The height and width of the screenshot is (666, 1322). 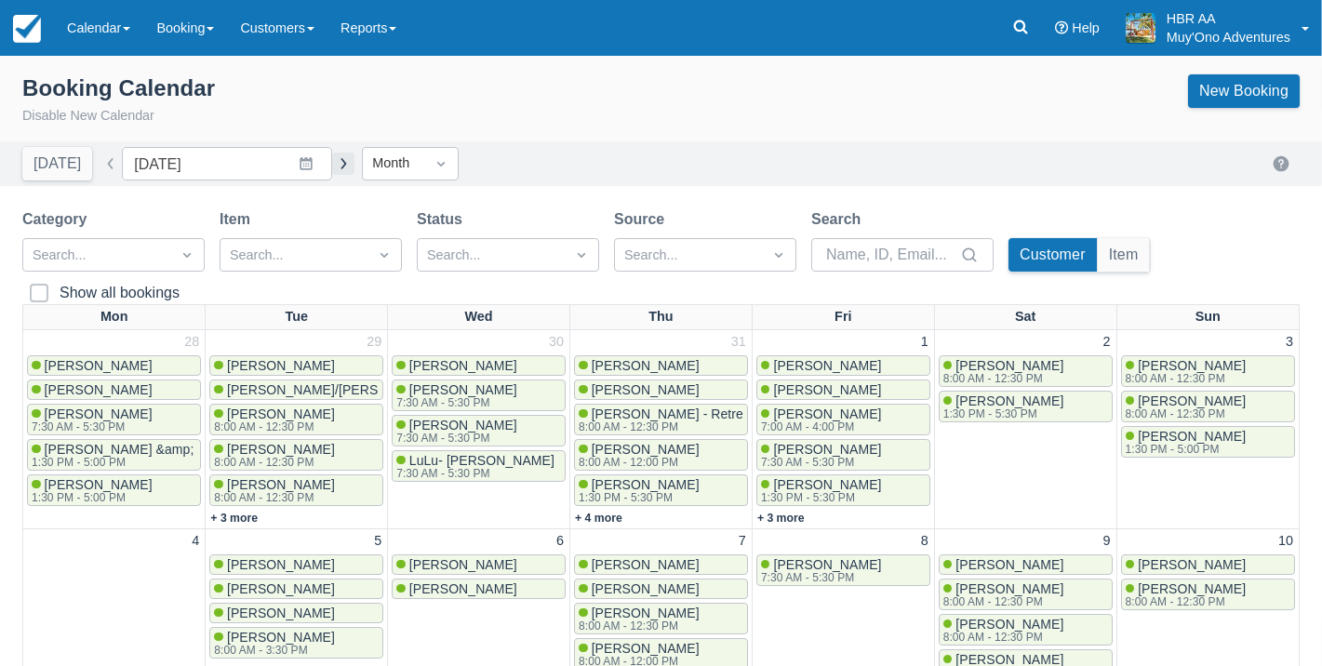 What do you see at coordinates (843, 317) in the screenshot?
I see `a: Fri` at bounding box center [843, 317].